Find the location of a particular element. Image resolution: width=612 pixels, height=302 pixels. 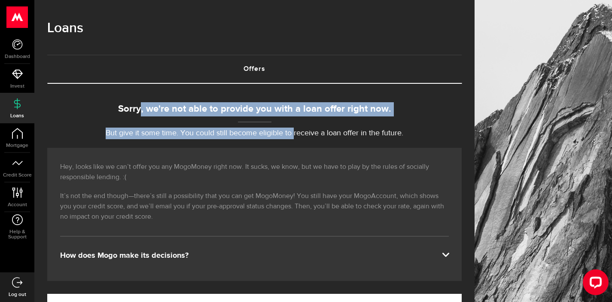

h1: Loans is located at coordinates (254, 28).